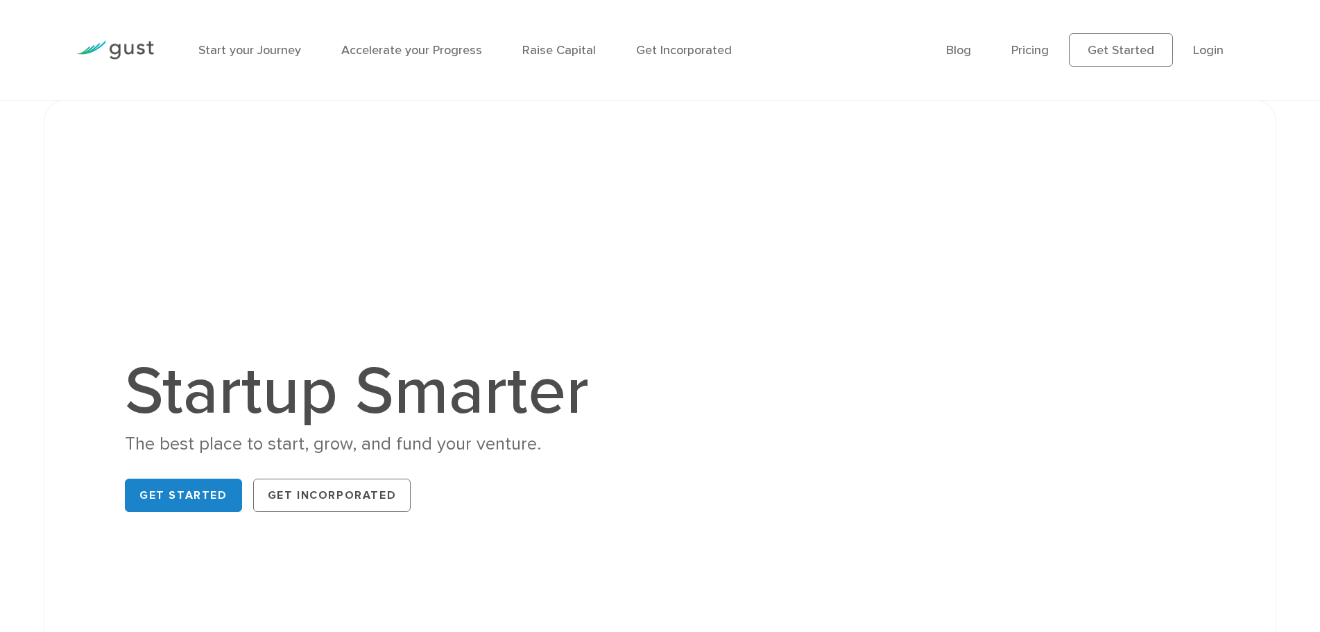 Image resolution: width=1320 pixels, height=632 pixels. What do you see at coordinates (364, 444) in the screenshot?
I see `div: The best place to start, grow, and fund your venture.` at bounding box center [364, 444].